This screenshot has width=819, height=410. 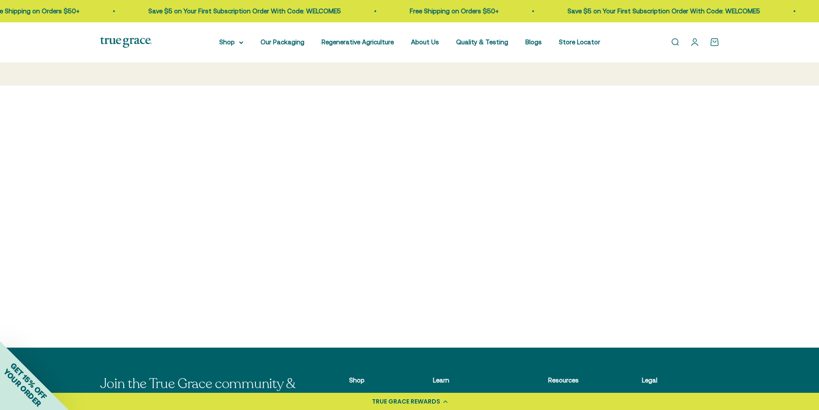 What do you see at coordinates (282, 42) in the screenshot?
I see `a: Our Packaging` at bounding box center [282, 42].